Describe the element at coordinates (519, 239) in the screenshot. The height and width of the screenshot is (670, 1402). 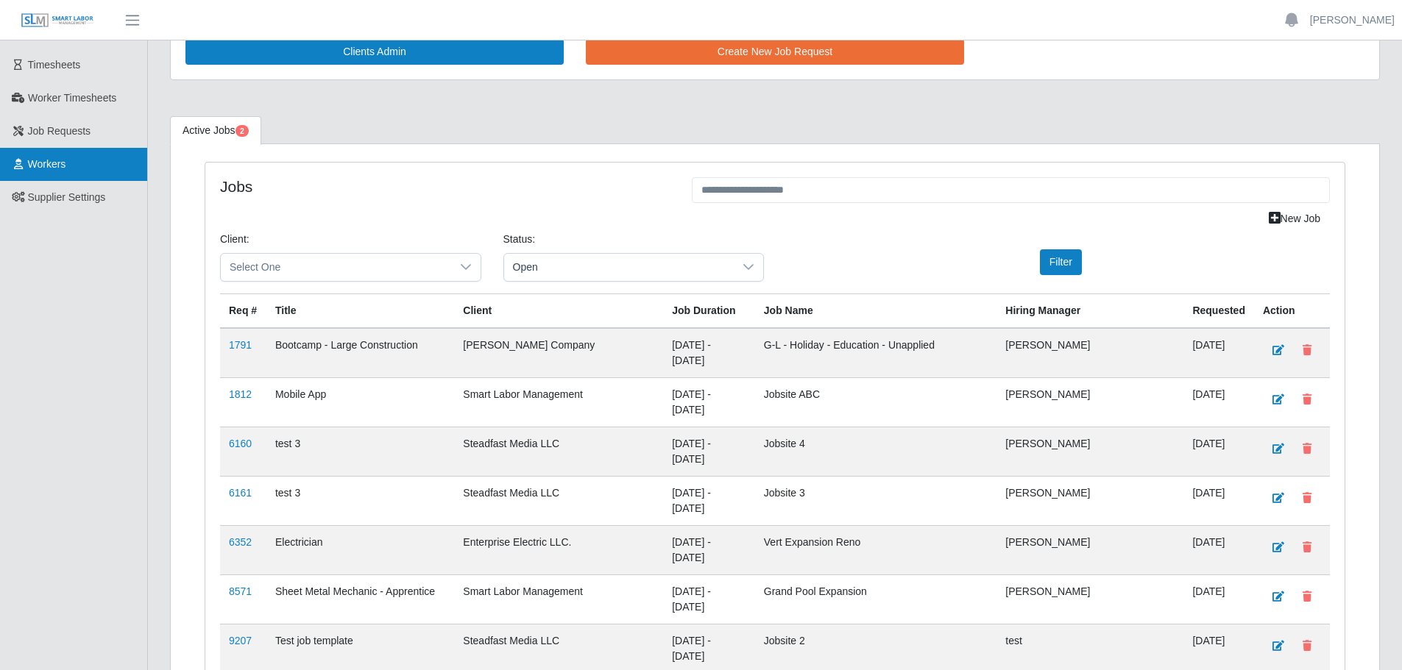
I see `label: Status:` at that location.